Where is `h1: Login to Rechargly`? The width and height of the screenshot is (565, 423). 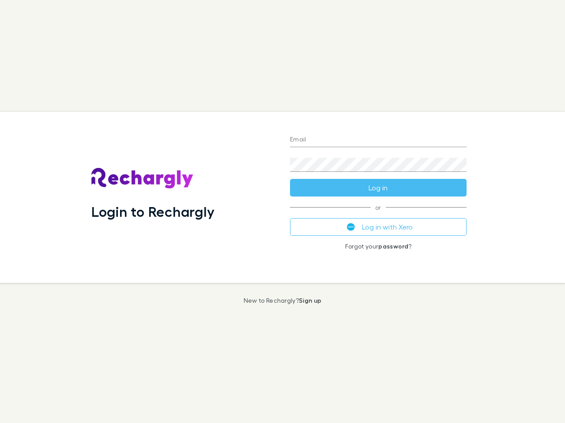 h1: Login to Rechargly is located at coordinates (153, 212).